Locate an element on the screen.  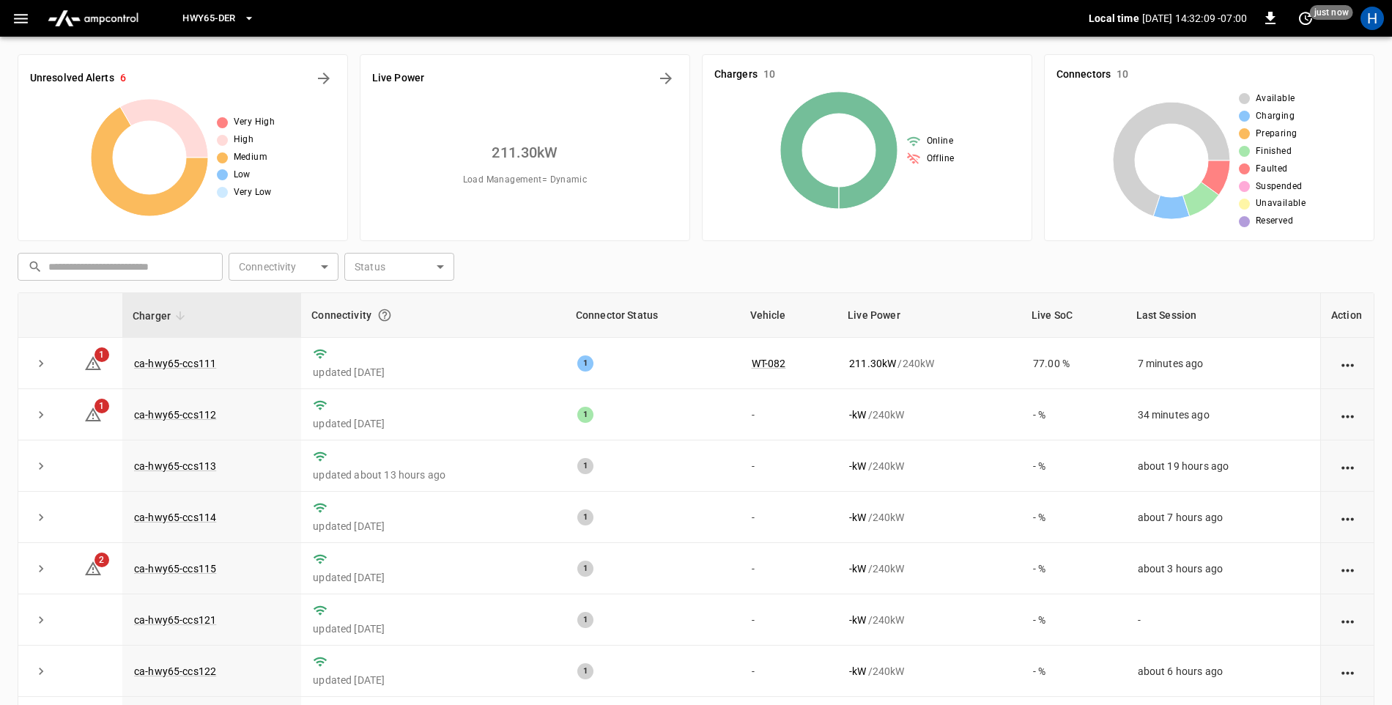
span: Very High is located at coordinates (254, 122).